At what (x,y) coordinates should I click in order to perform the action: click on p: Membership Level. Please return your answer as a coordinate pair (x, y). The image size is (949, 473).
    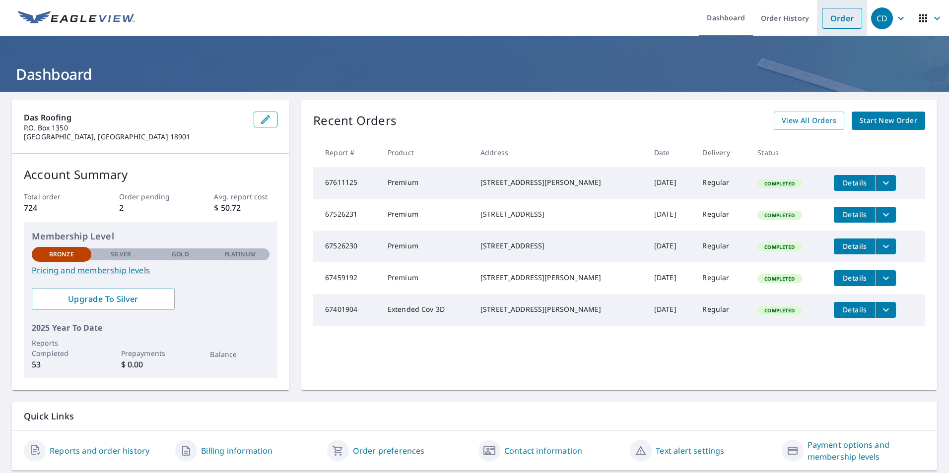
    Looking at the image, I should click on (150, 236).